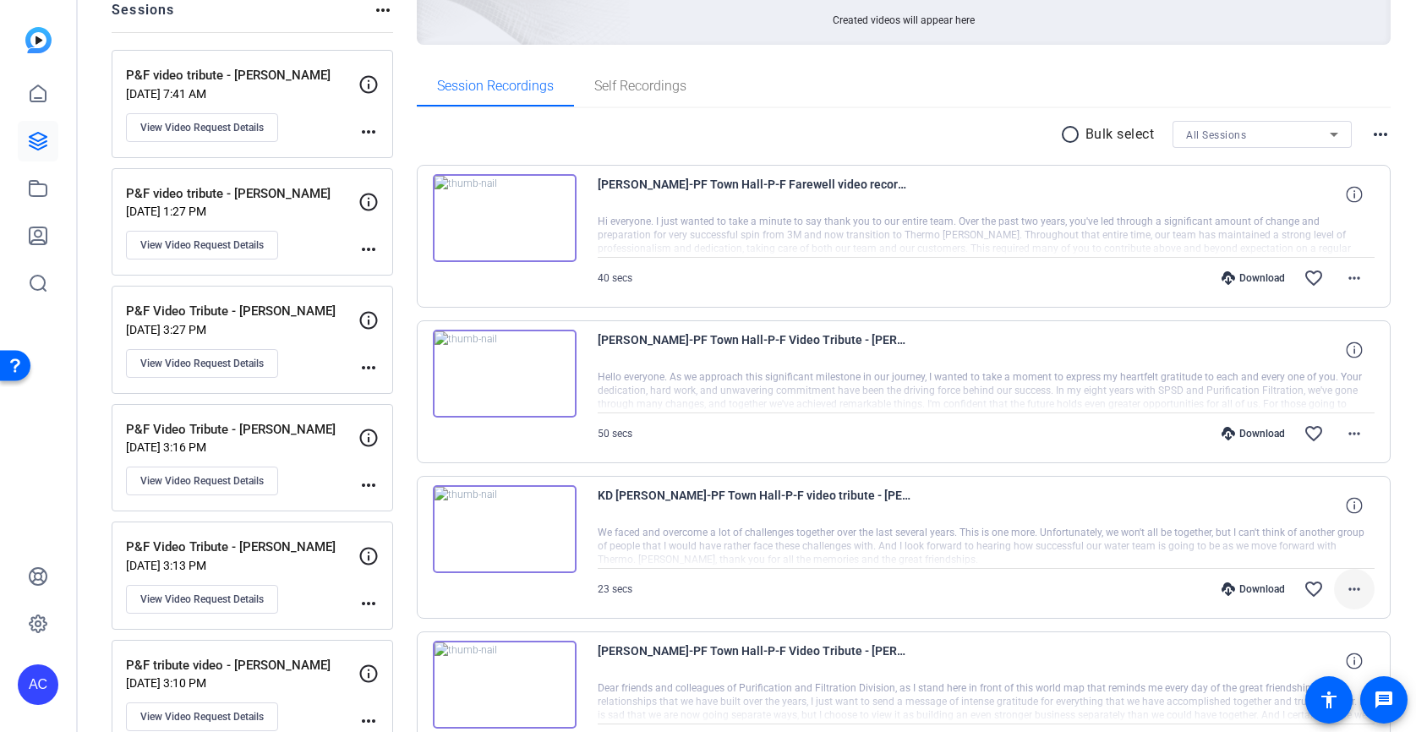 This screenshot has height=732, width=1416. What do you see at coordinates (38, 40) in the screenshot?
I see `img: blue-gradient.svg` at bounding box center [38, 40].